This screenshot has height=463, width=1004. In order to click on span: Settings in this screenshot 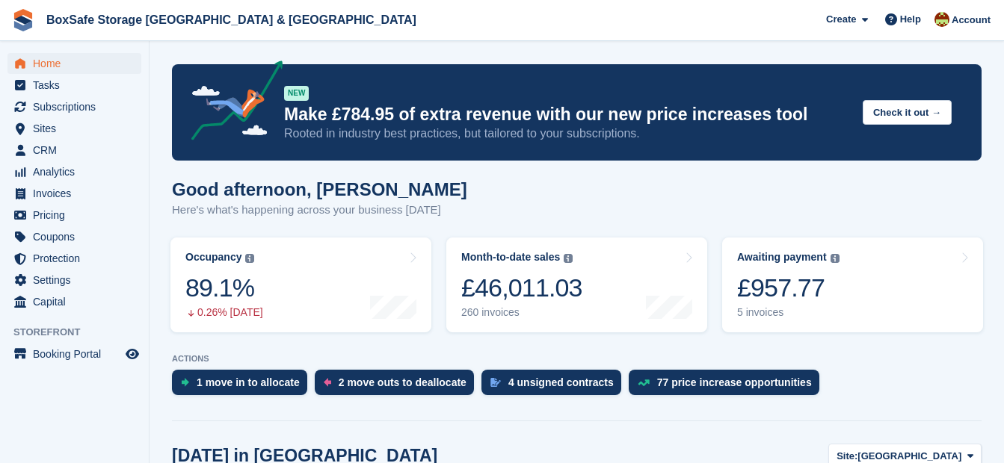, I will do `click(78, 280)`.